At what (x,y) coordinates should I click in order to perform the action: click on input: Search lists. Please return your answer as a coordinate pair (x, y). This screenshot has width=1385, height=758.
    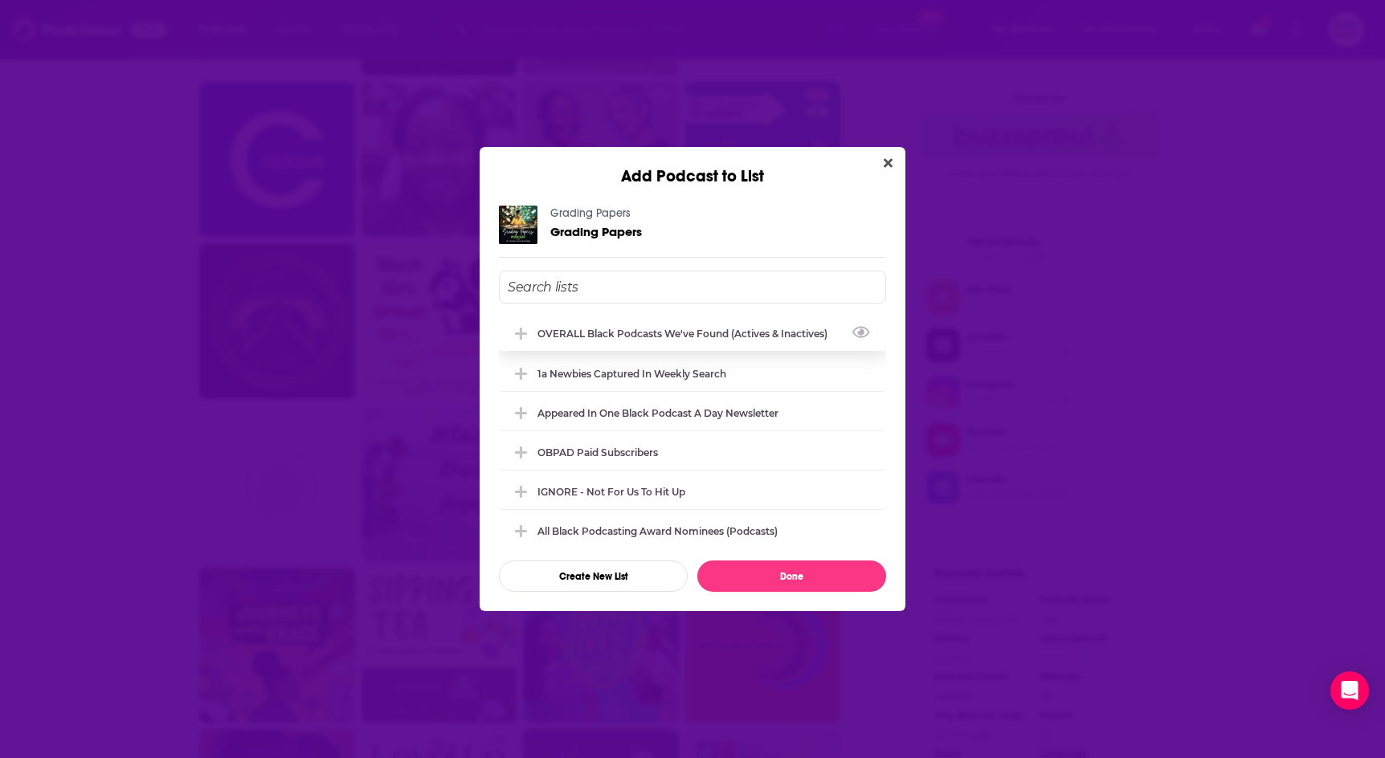
    Looking at the image, I should click on (692, 287).